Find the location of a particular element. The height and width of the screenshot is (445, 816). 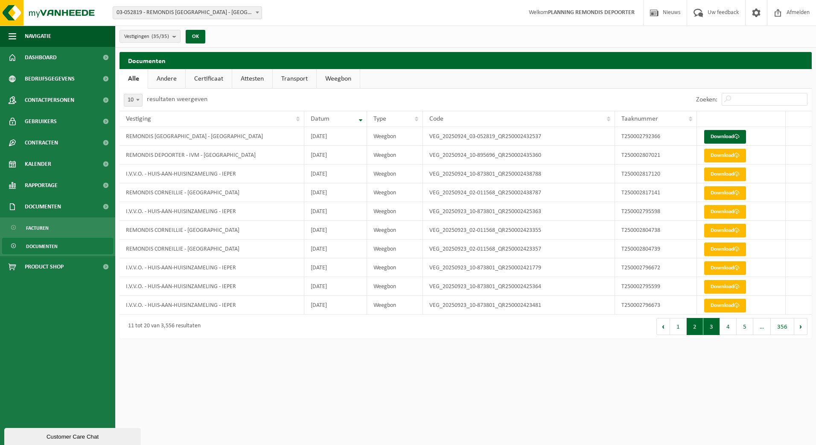

strong: PLANNING REMONDIS DEPOORTER is located at coordinates (591, 12).